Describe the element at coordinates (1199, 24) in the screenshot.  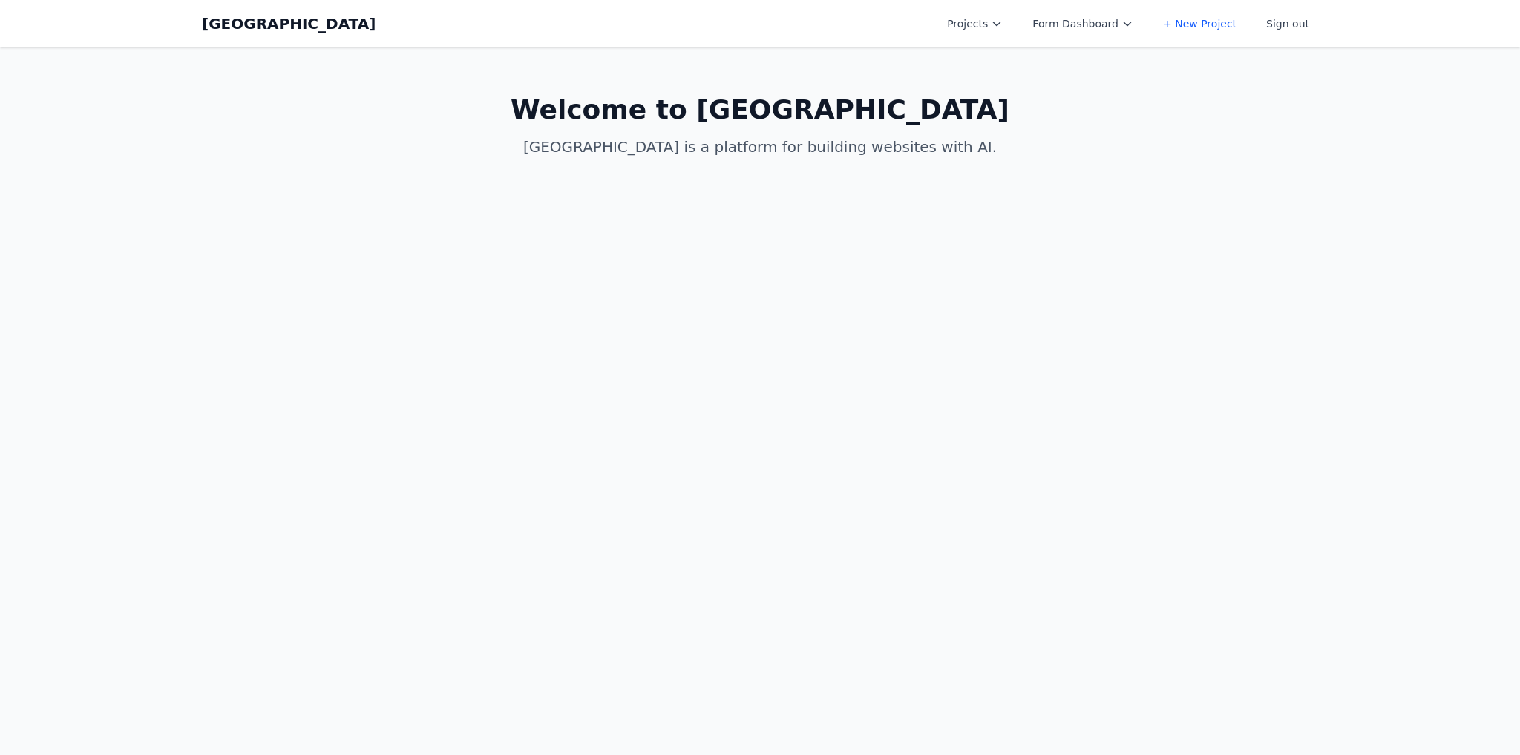
I see `a: + New Project` at that location.